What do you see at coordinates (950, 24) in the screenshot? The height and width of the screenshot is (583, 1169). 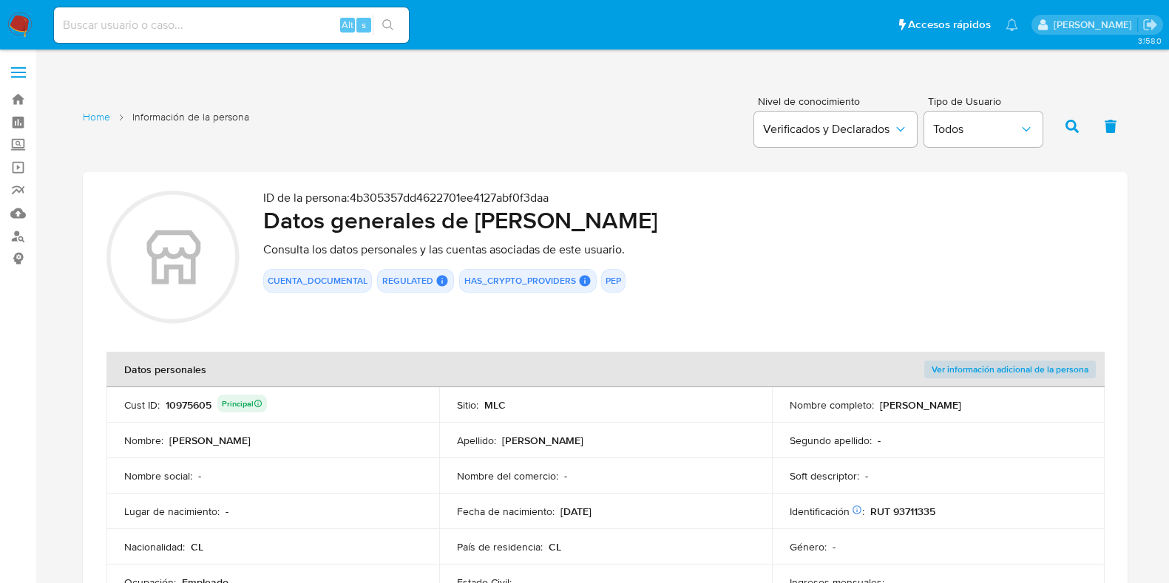 I see `span: Accesos rápidos` at bounding box center [950, 24].